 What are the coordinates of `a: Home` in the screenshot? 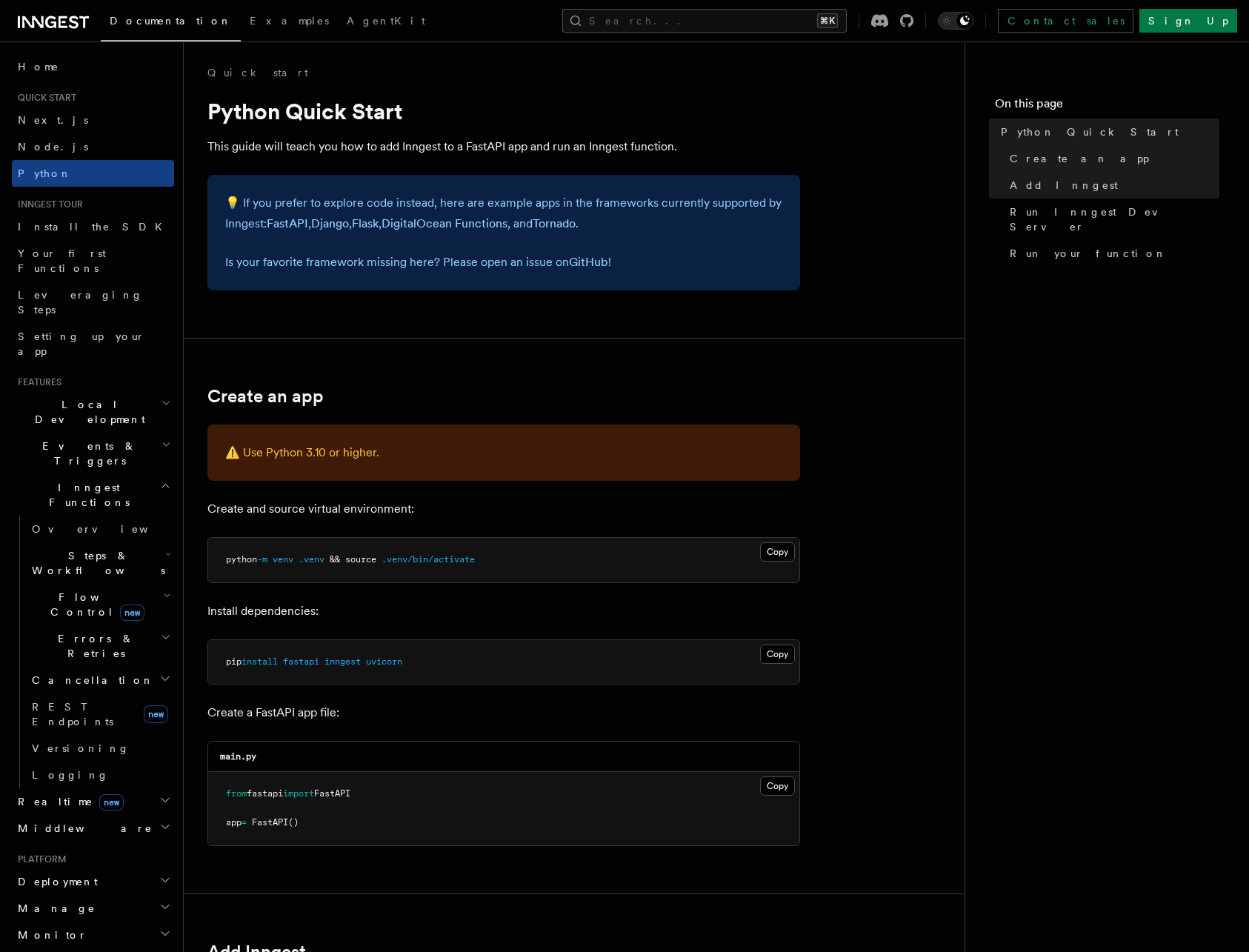 It's located at (93, 67).